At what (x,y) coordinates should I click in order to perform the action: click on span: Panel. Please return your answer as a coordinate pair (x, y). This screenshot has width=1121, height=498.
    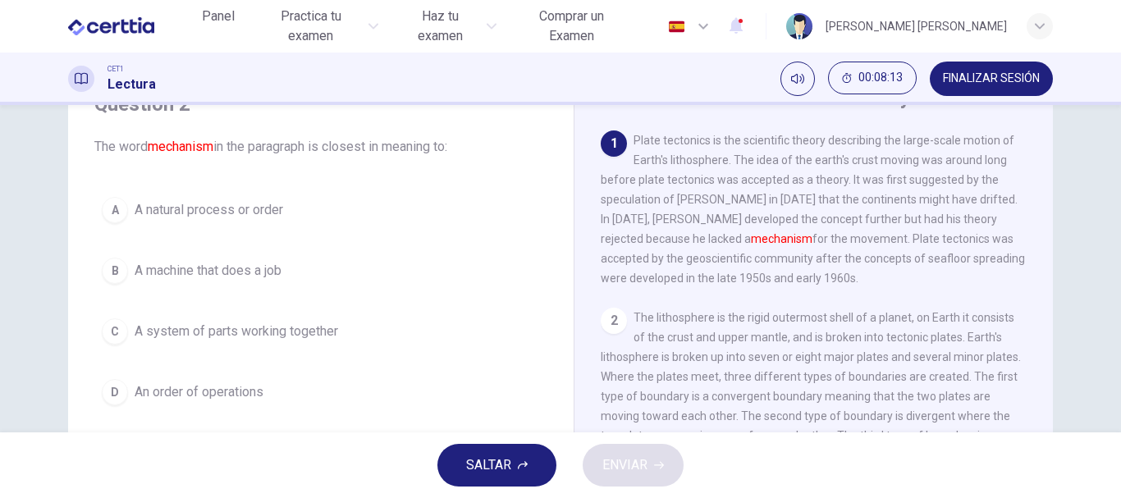
    Looking at the image, I should click on (218, 16).